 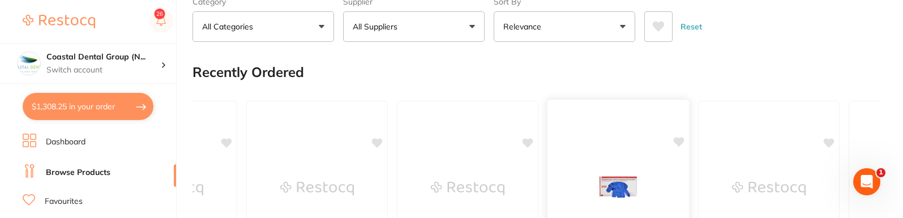 What do you see at coordinates (59, 22) in the screenshot?
I see `a: Restocq Logo` at bounding box center [59, 22].